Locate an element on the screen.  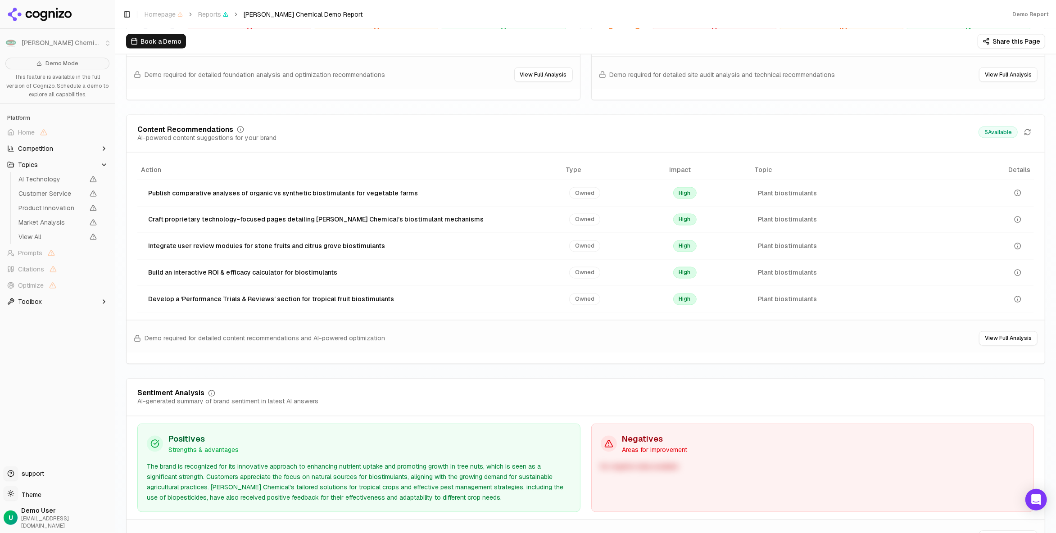
span: Demo Mode is located at coordinates (62, 64).